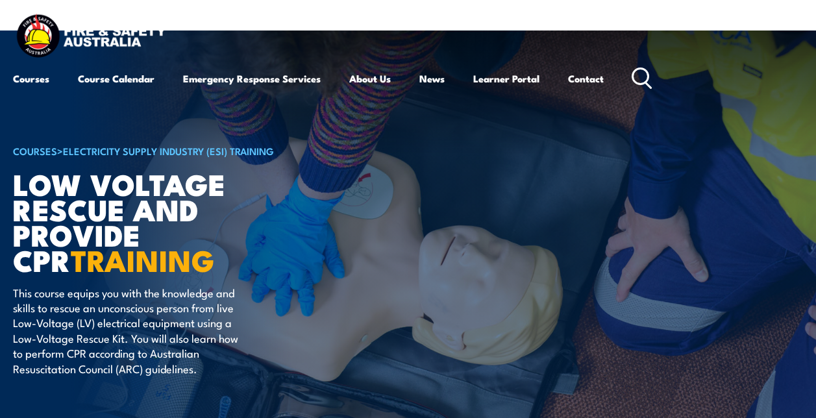 This screenshot has height=418, width=816. I want to click on p: This course equips you with the knowledge and skills to rescue an unconscious person from live Lo..., so click(131, 330).